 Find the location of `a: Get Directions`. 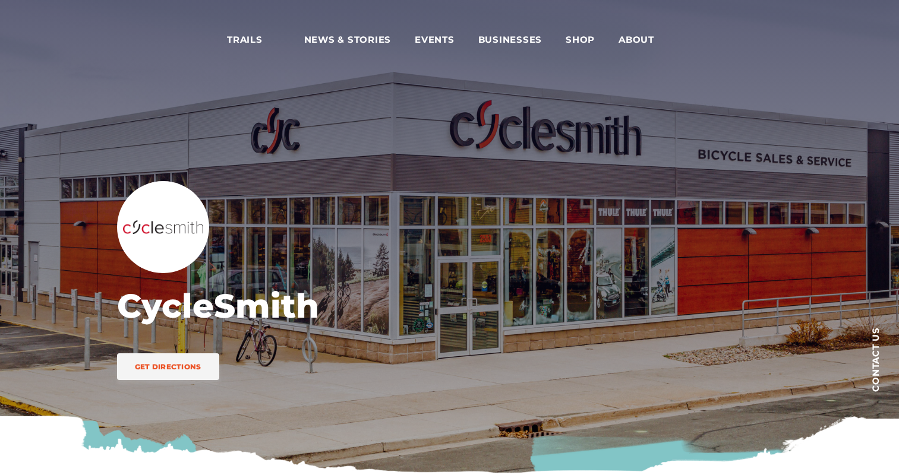

a: Get Directions is located at coordinates (168, 367).